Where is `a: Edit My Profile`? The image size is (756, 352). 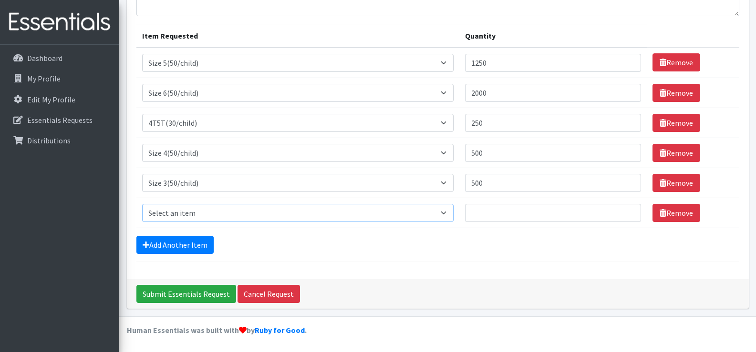
a: Edit My Profile is located at coordinates (60, 100).